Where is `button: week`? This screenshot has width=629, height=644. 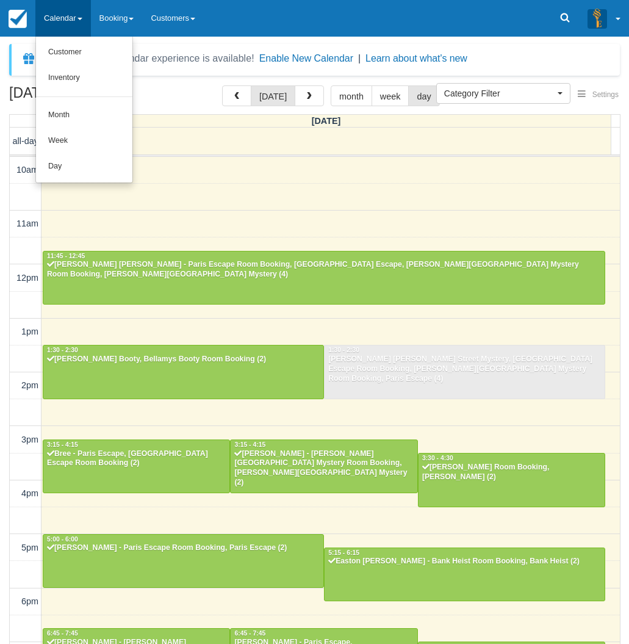
button: week is located at coordinates (390, 96).